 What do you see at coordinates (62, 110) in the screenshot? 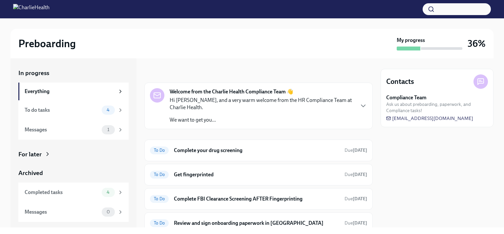
I see `div: To do tasks` at bounding box center [62, 110].